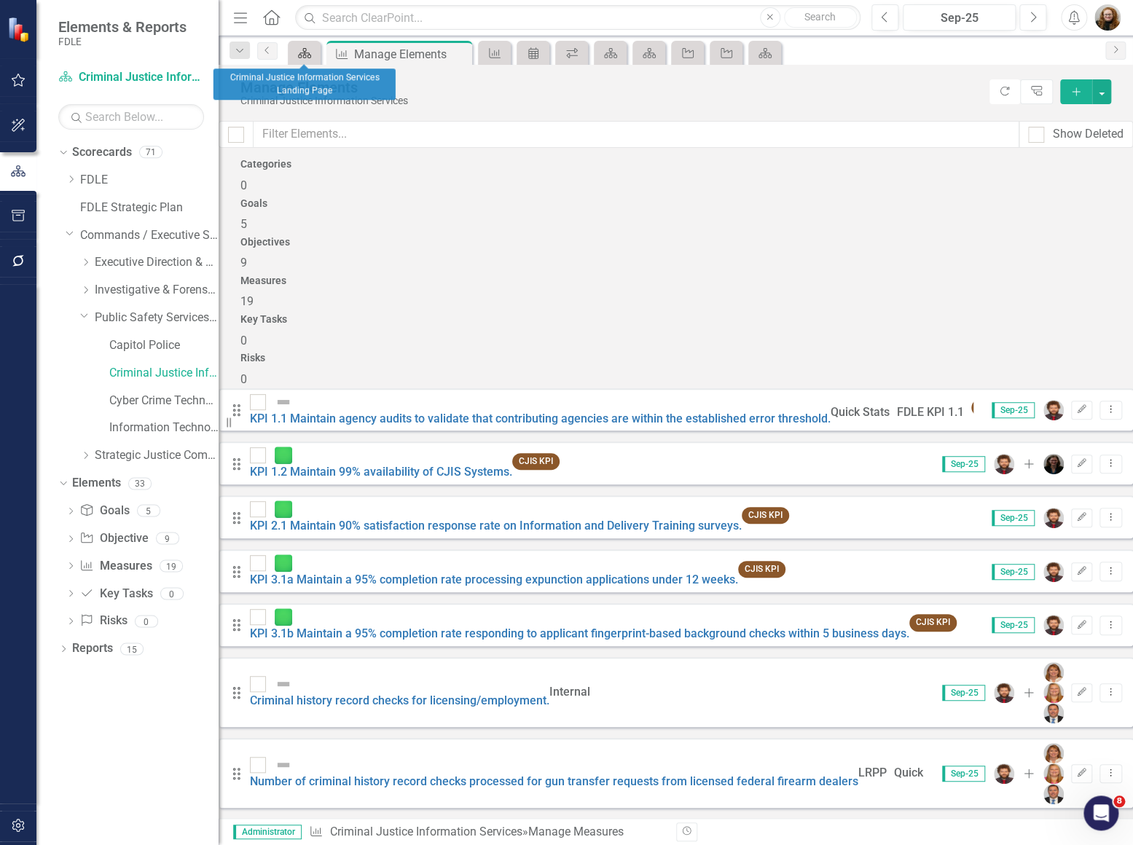 The width and height of the screenshot is (1133, 845). Describe the element at coordinates (872, 772) in the screenshot. I see `span: LRPP` at that location.